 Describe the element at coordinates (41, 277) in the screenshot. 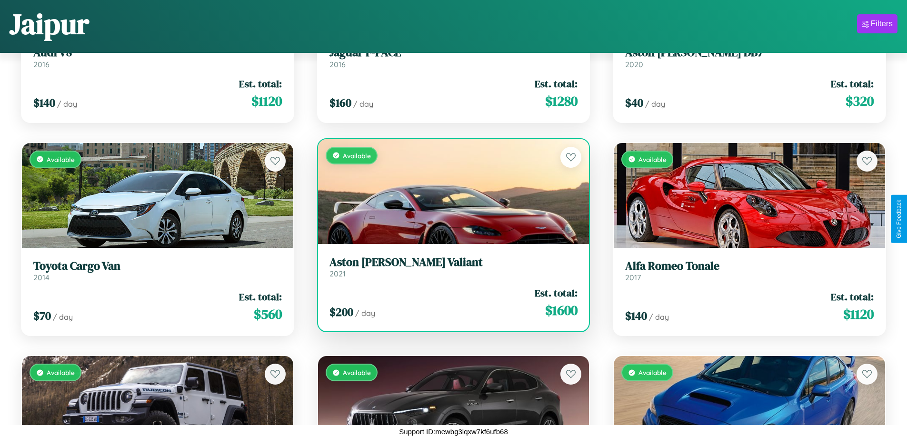

I see `span: 2014` at that location.